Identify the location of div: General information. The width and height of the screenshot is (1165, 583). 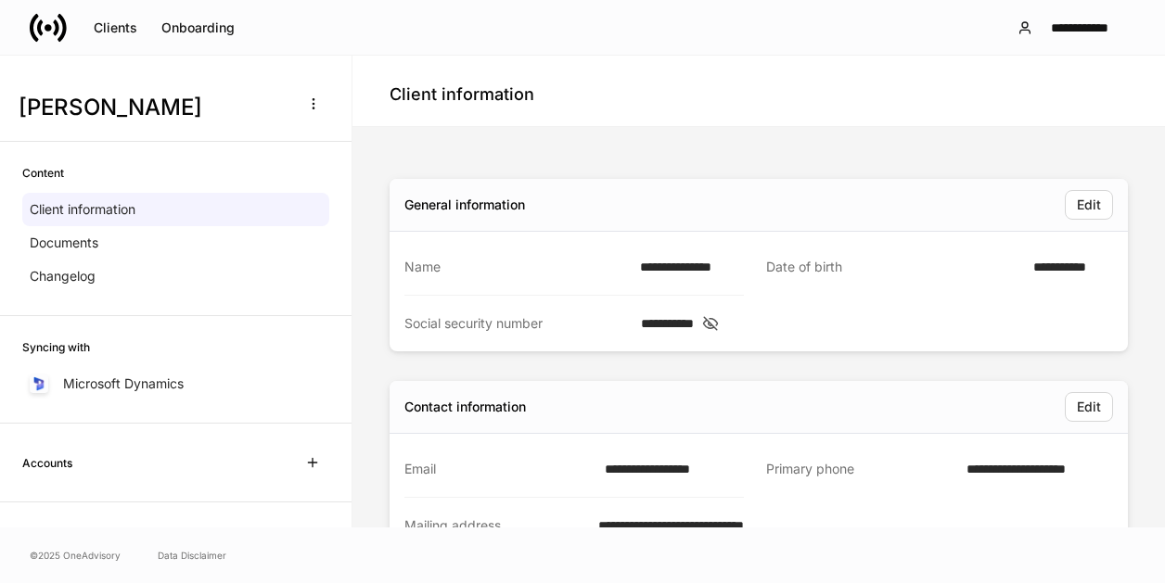
(465, 205).